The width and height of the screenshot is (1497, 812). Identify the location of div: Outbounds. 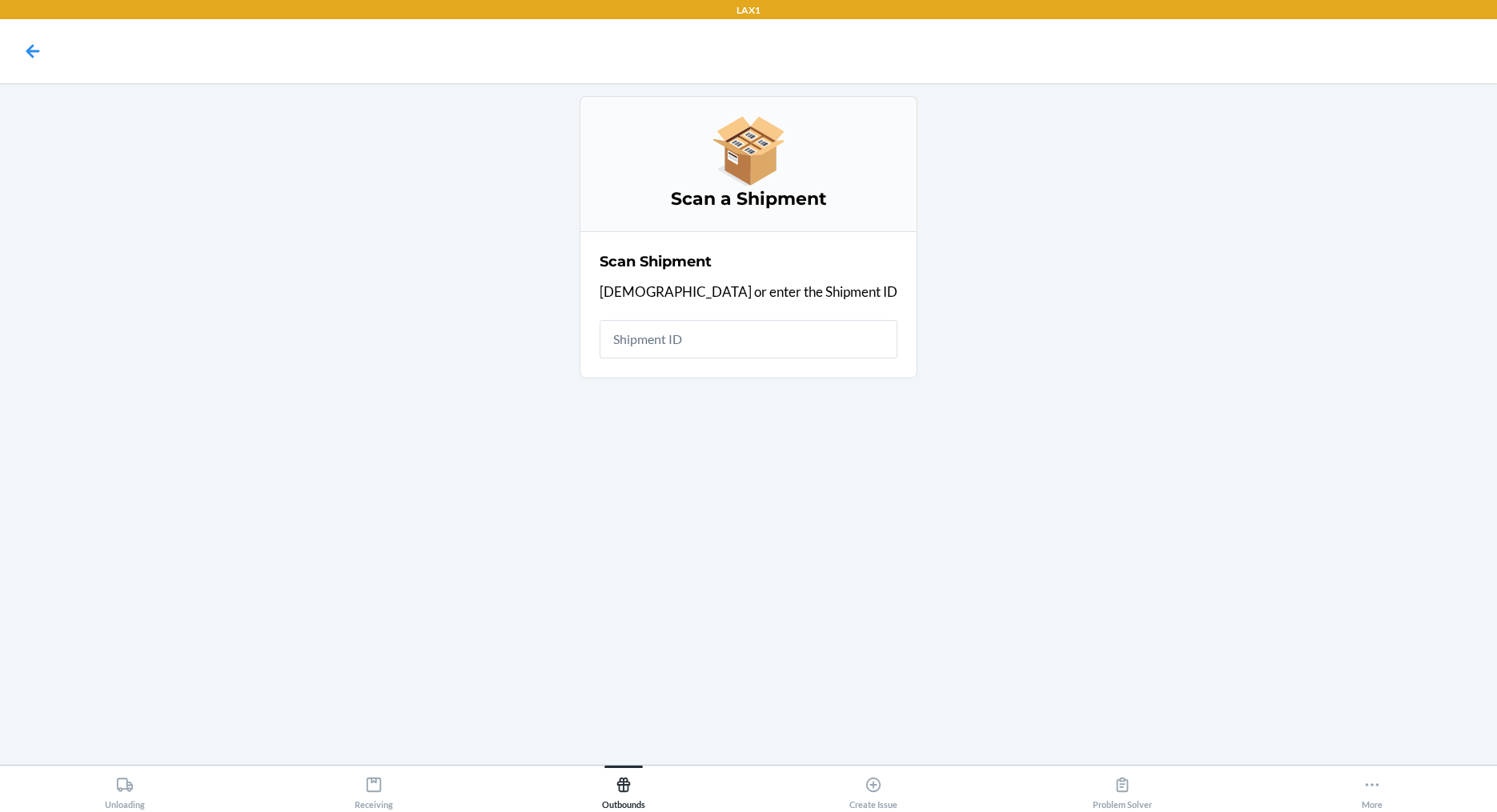
(624, 789).